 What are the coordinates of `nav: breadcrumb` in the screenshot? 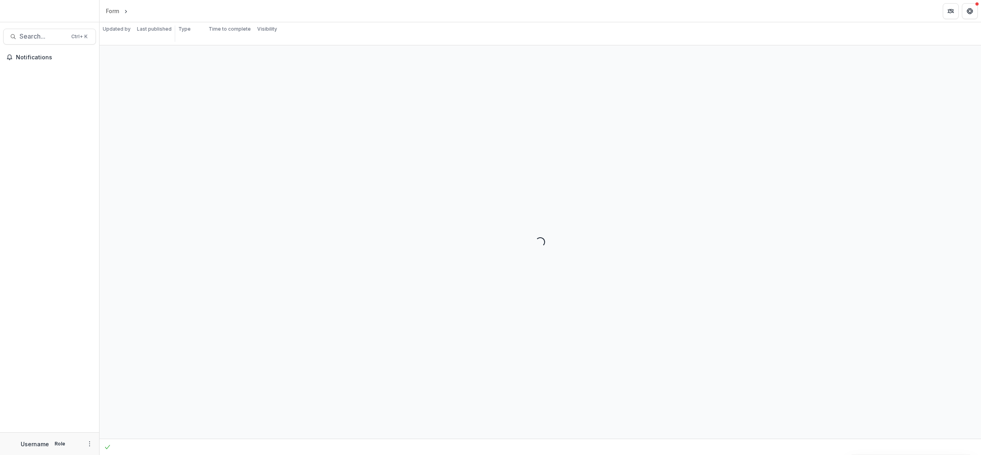 It's located at (133, 11).